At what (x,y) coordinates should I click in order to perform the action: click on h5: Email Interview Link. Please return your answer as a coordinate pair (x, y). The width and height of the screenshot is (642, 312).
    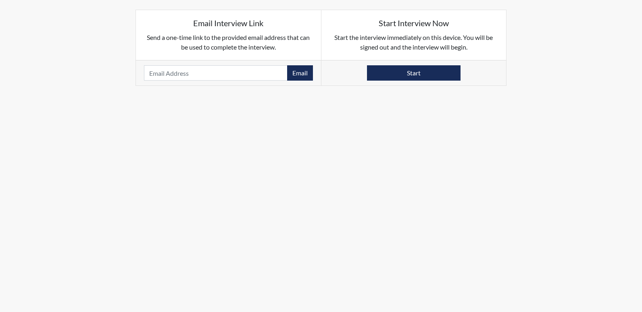
    Looking at the image, I should click on (228, 23).